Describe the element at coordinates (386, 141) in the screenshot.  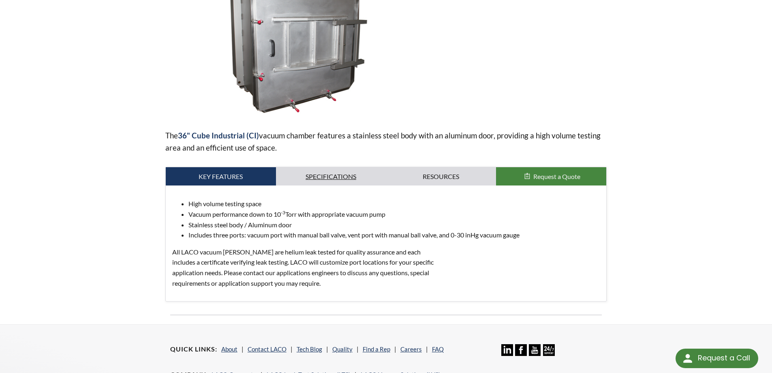
I see `p: The vacuum chamber features a stainless steel body with an aluminum door, providing a high volume...` at that location.